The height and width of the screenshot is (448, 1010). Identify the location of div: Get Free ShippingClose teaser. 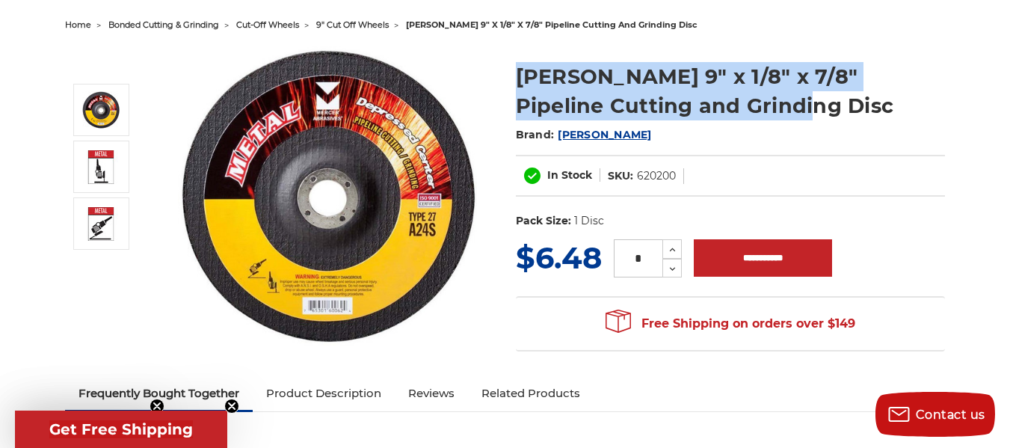
(121, 429).